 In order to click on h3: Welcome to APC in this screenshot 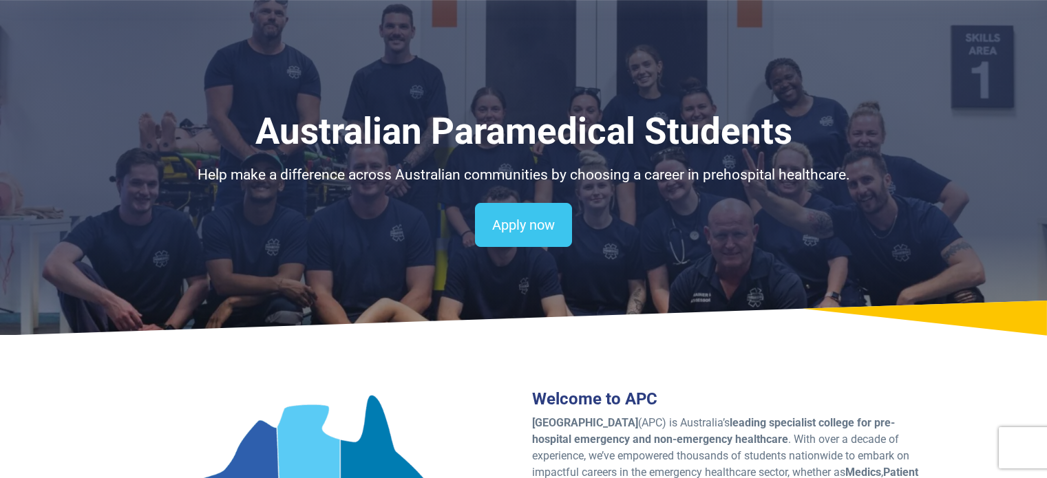, I will do `click(729, 399)`.